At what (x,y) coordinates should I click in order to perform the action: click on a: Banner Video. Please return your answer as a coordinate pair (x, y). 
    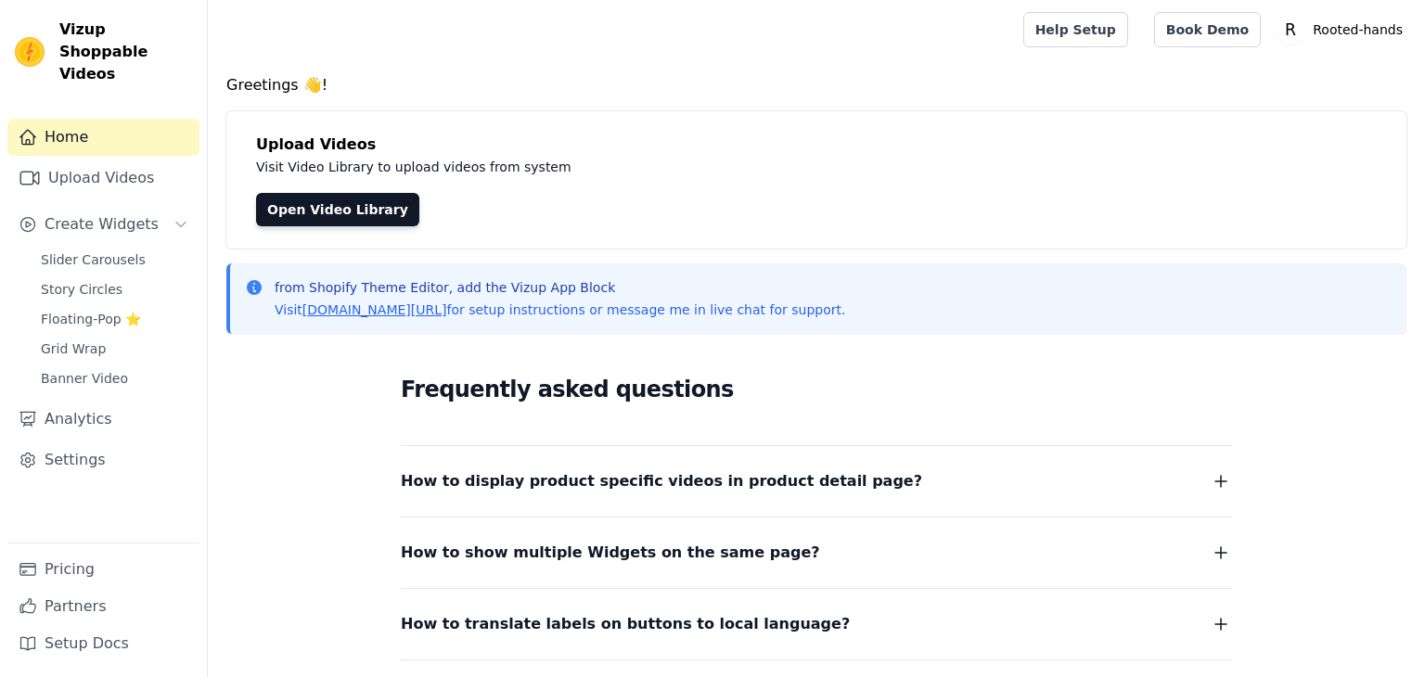
    Looking at the image, I should click on (114, 379).